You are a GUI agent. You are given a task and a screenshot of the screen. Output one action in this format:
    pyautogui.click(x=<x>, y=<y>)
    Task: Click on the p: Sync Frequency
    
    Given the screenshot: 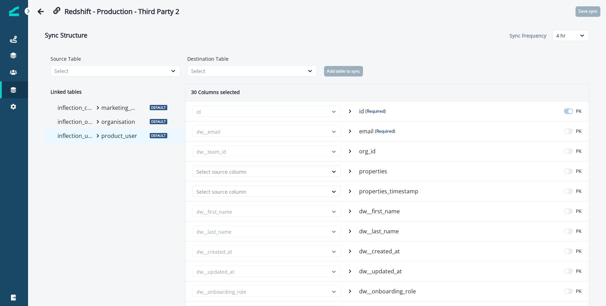 What is the action you would take?
    pyautogui.click(x=529, y=35)
    